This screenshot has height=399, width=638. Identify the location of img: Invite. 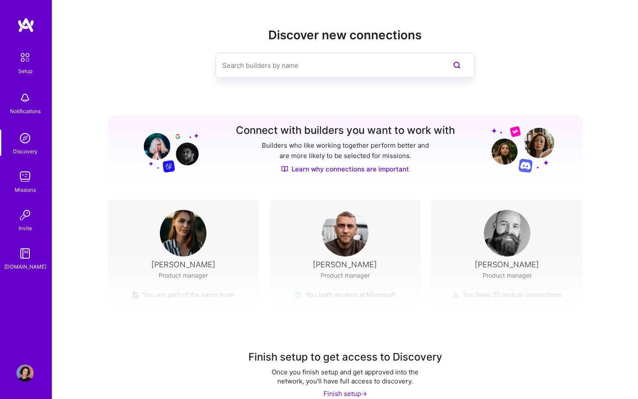
(25, 215).